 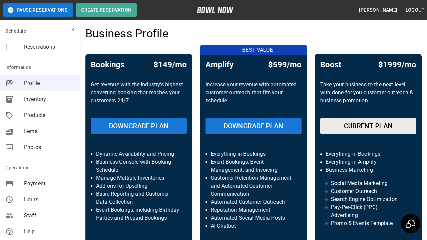 I want to click on p: BEST VALUE, so click(x=258, y=50).